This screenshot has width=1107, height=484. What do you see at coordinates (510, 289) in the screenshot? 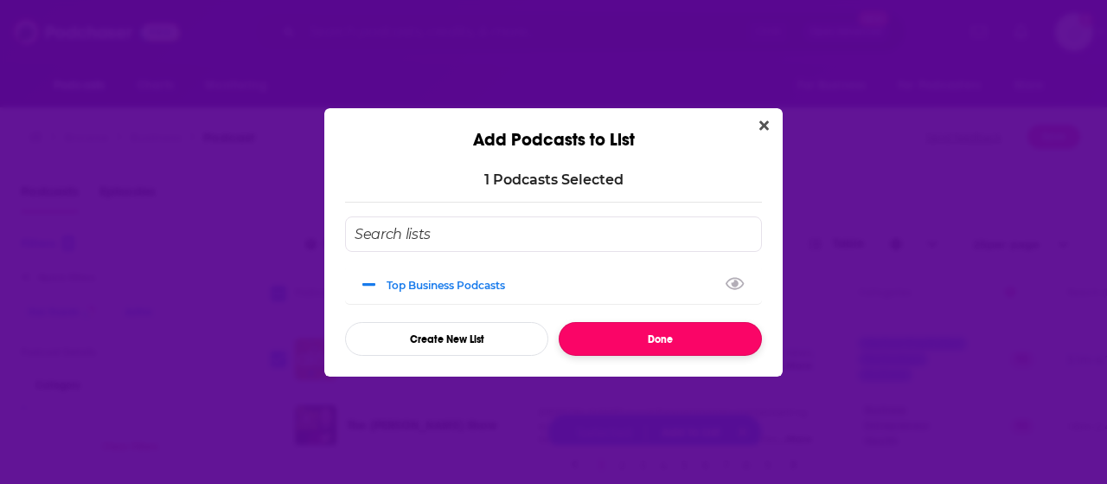
I see `button: View Link` at bounding box center [510, 289].